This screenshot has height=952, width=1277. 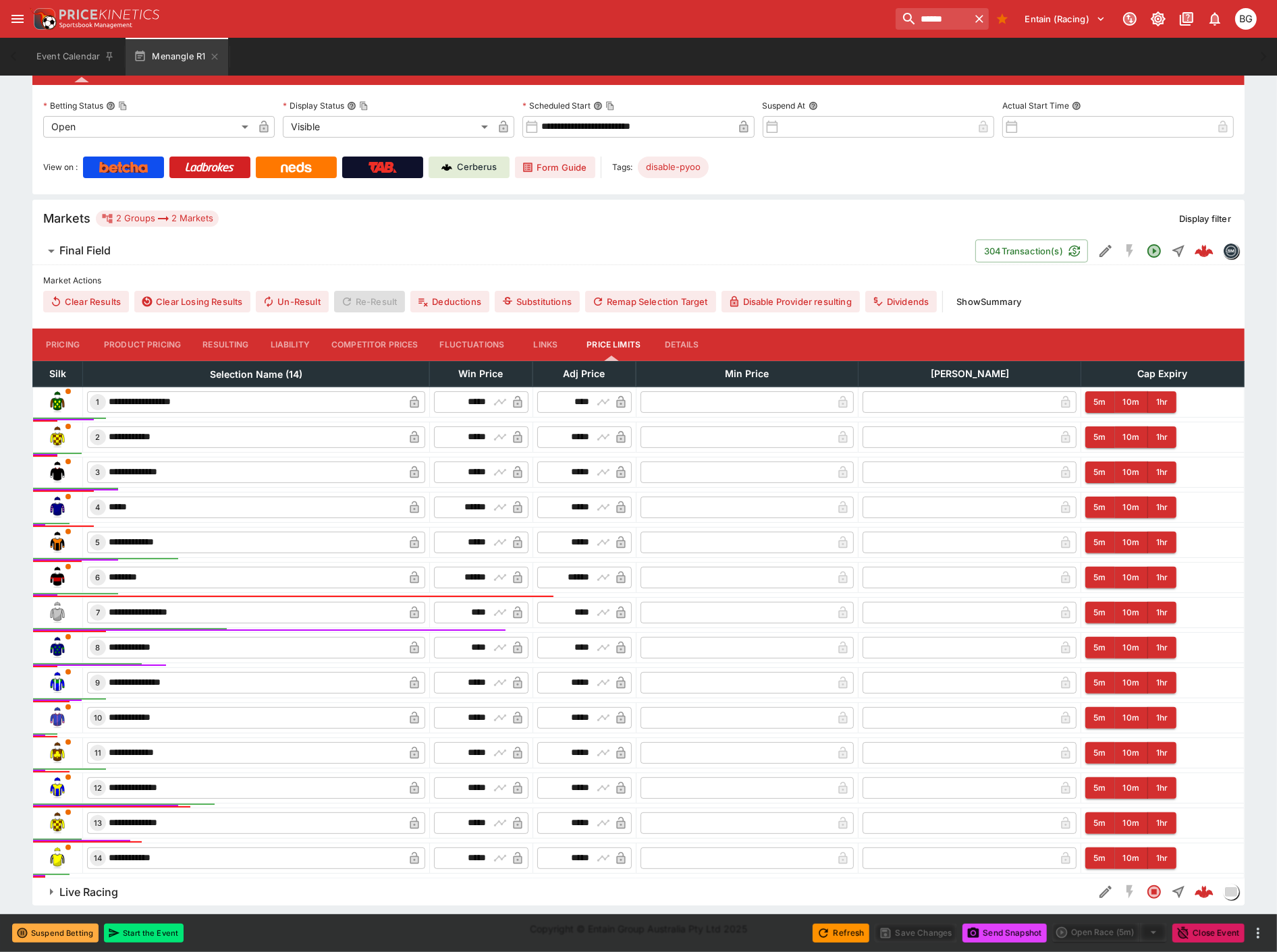 What do you see at coordinates (556, 105) in the screenshot?
I see `p: Scheduled Start` at bounding box center [556, 105].